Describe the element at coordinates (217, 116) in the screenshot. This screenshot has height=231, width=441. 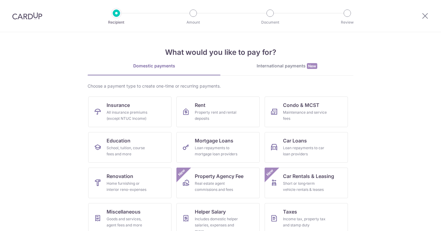
I see `div: Property rent and rental deposits` at that location.